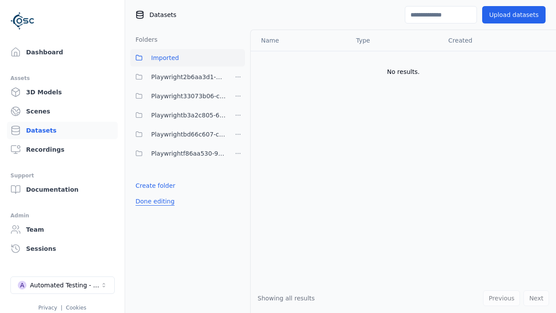 This screenshot has width=556, height=313. What do you see at coordinates (62, 229) in the screenshot?
I see `a: Team` at bounding box center [62, 229].